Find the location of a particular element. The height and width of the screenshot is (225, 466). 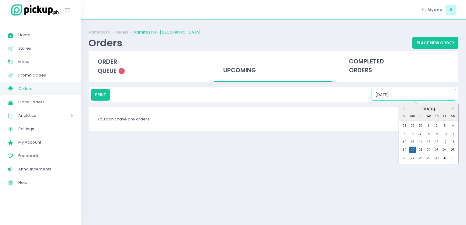

div: Sa is located at coordinates (453, 116).